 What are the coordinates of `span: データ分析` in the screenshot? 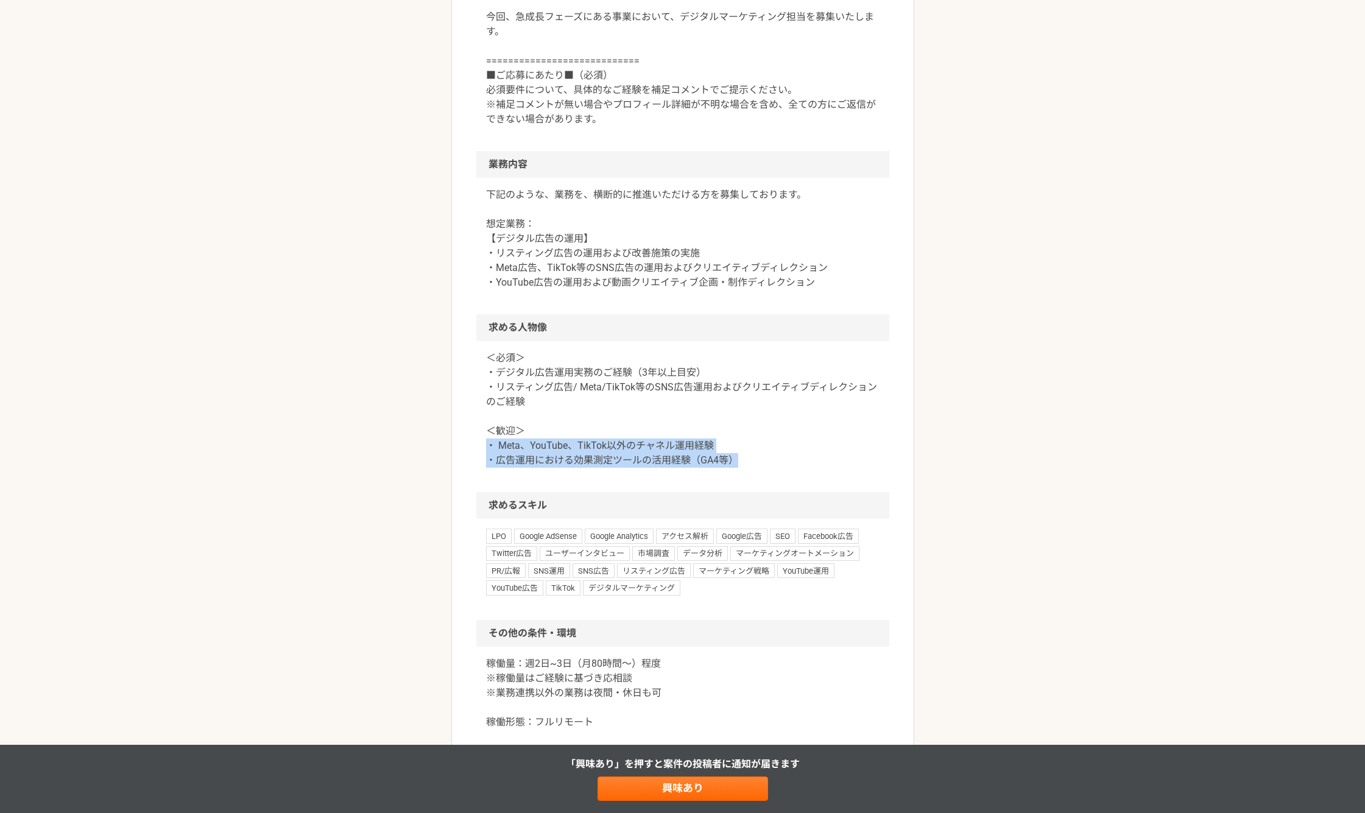 It's located at (702, 554).